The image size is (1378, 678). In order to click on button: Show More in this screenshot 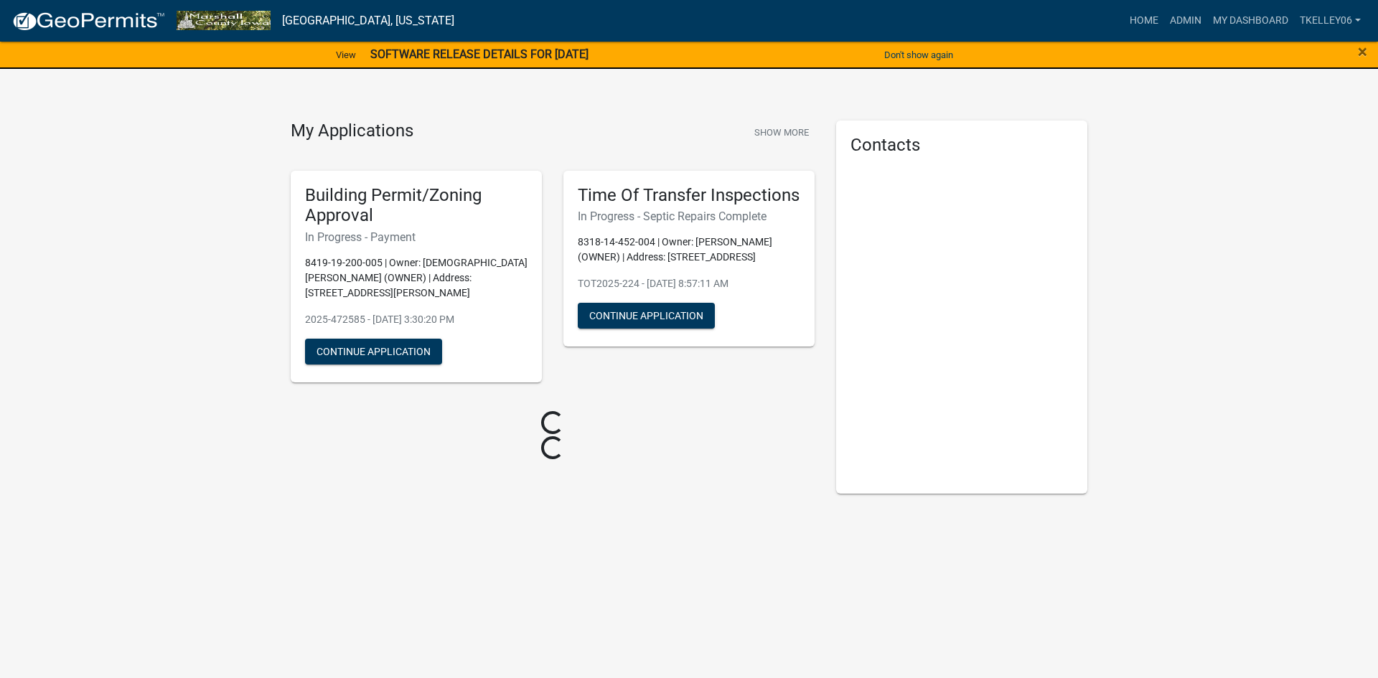, I will do `click(782, 132)`.